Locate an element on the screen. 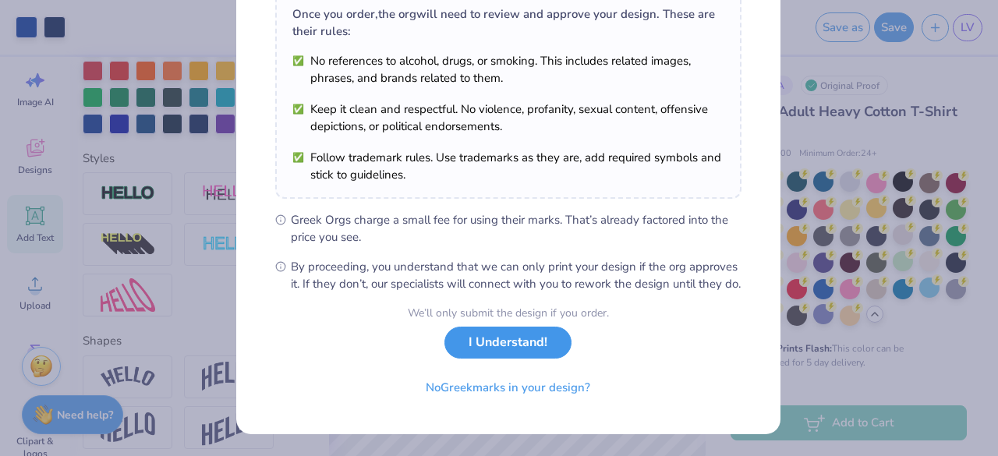 This screenshot has height=456, width=998. div: Once you order, the org will need to review and approve your design. These are their rules: is located at coordinates (508, 23).